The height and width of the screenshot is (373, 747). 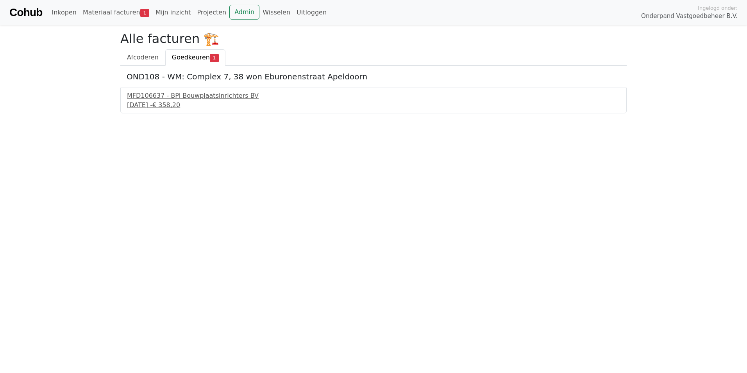 What do you see at coordinates (64, 13) in the screenshot?
I see `a: Inkopen` at bounding box center [64, 13].